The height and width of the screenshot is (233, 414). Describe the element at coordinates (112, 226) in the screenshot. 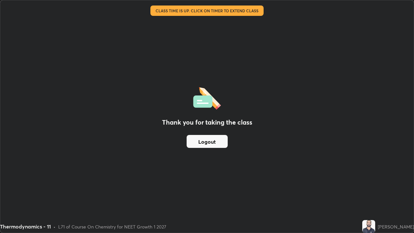

I see `div: L71 of Course On Chemistry for NEET Growth 1 2027` at that location.